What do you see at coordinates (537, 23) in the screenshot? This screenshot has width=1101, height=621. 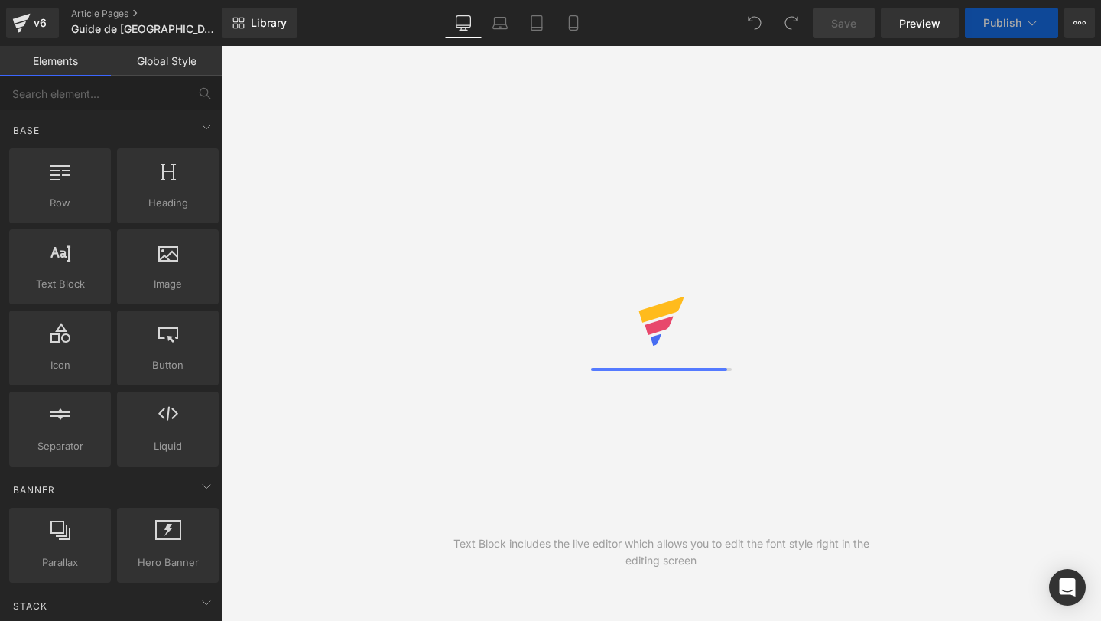 I see `a: Tablet` at bounding box center [537, 23].